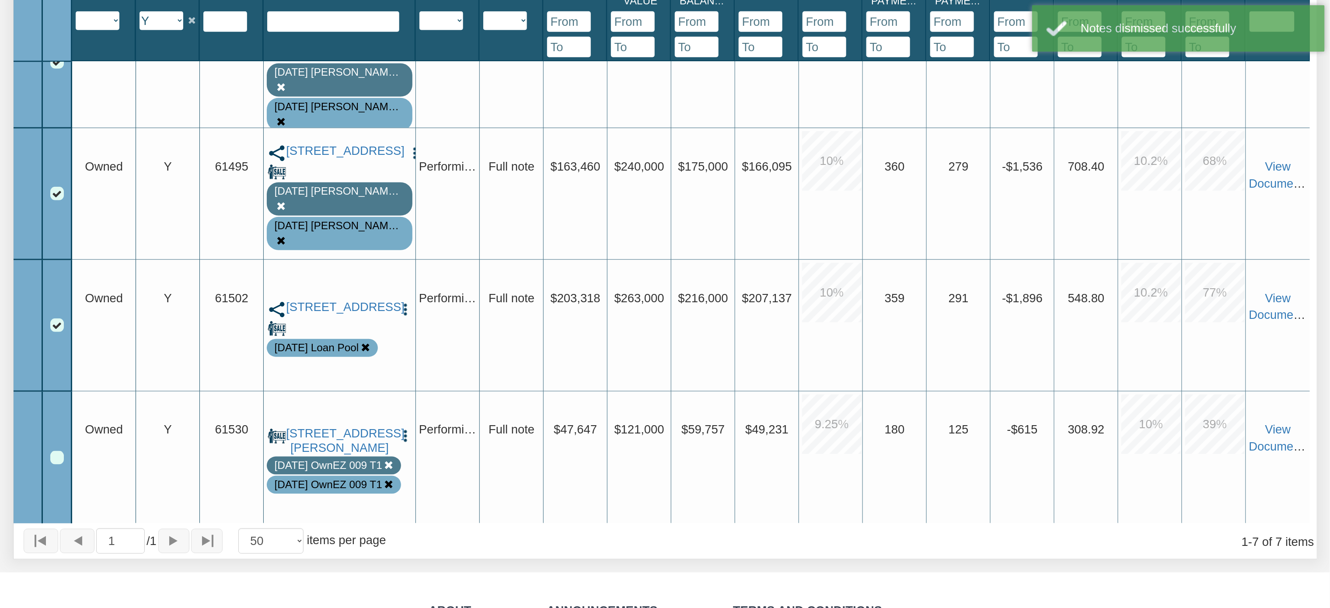  Describe the element at coordinates (639, 429) in the screenshot. I see `span: $121,000` at that location.